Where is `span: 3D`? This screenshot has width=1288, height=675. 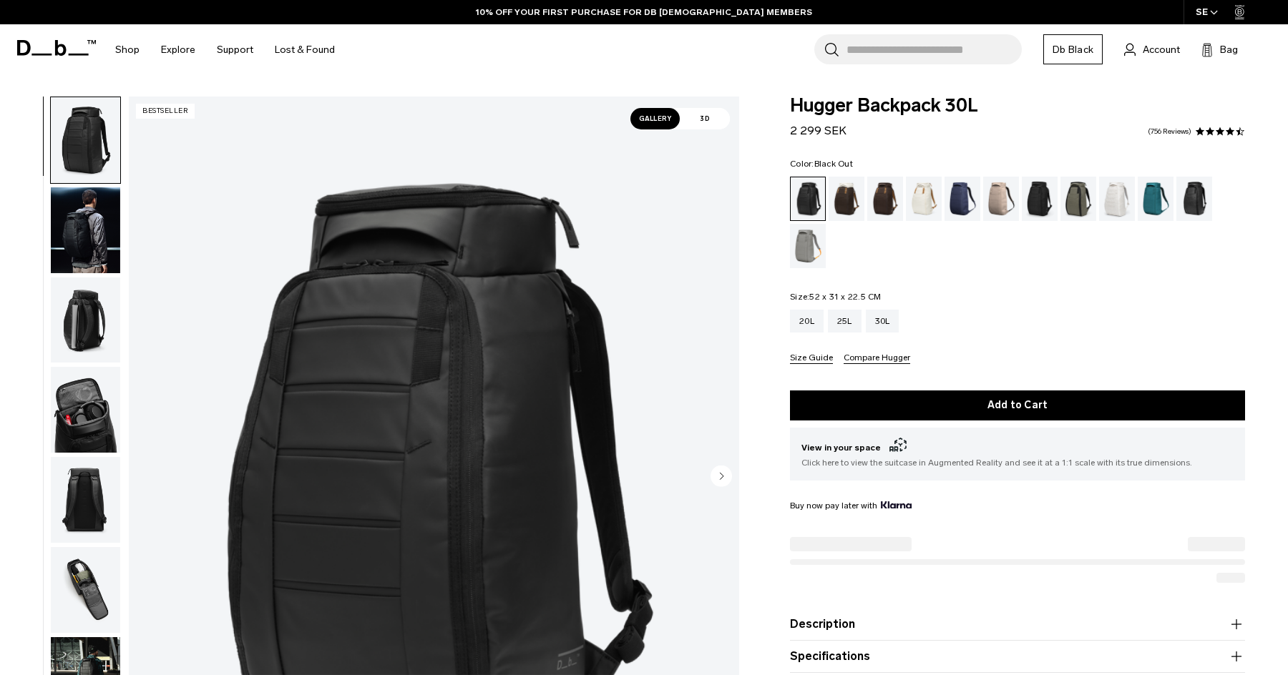
span: 3D is located at coordinates (705, 119).